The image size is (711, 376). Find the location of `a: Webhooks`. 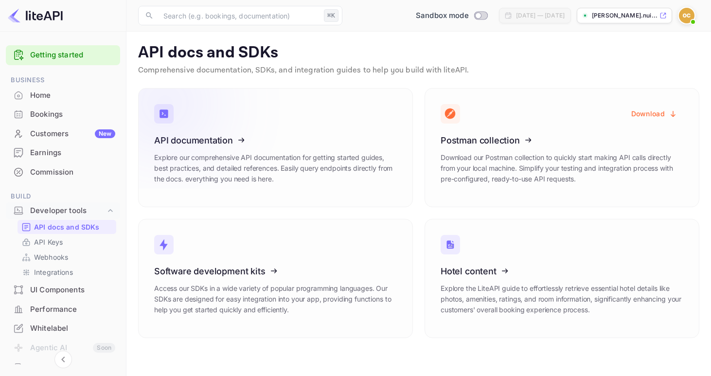

a: Webhooks is located at coordinates (67, 257).